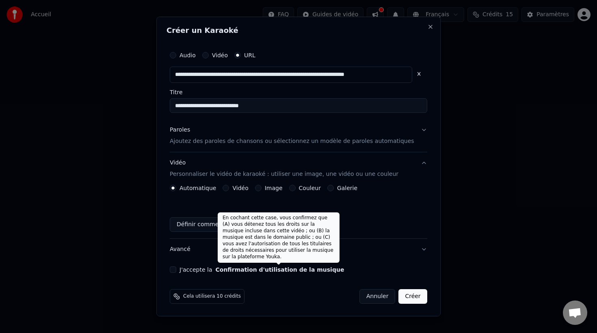 The image size is (597, 333). What do you see at coordinates (299, 212) in the screenshot?
I see `div: VidéoPersonnaliser le vidéo de karaoké : utiliser une image, une vidéo ou une couleur` at bounding box center [299, 212].